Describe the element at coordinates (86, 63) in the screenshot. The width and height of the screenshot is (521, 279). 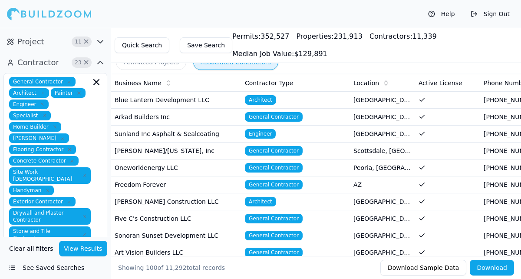
I see `span: Clear Contractor filters` at that location.